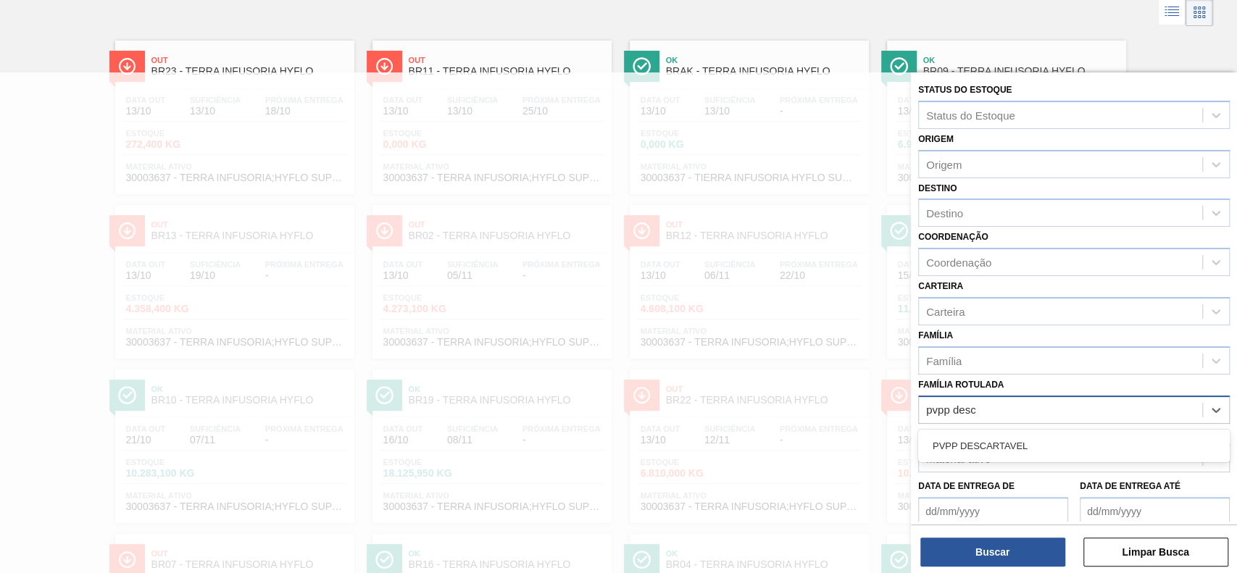  What do you see at coordinates (954, 434) in the screenshot?
I see `label: Material ativo` at bounding box center [954, 434].